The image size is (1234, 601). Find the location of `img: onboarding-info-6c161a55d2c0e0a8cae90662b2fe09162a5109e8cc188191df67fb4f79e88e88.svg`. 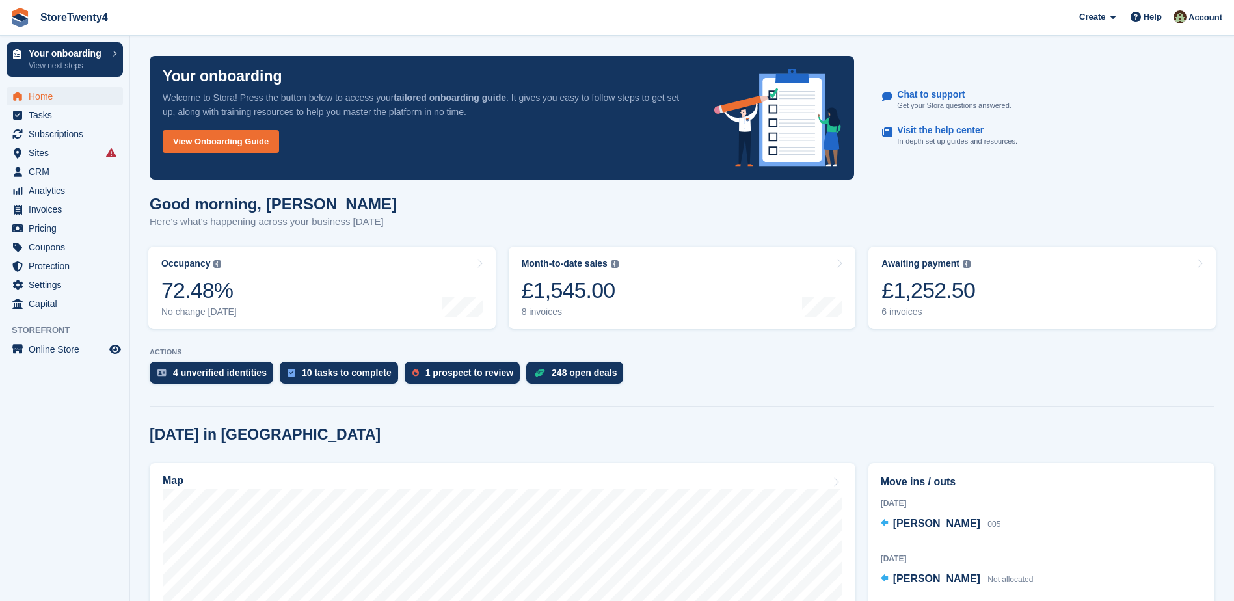

img: onboarding-info-6c161a55d2c0e0a8cae90662b2fe09162a5109e8cc188191df67fb4f79e88e88.svg is located at coordinates (778, 118).